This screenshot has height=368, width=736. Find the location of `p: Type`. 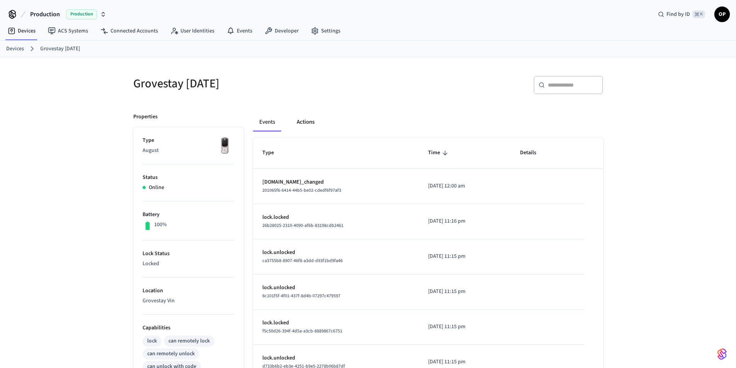

p: Type is located at coordinates (189, 140).